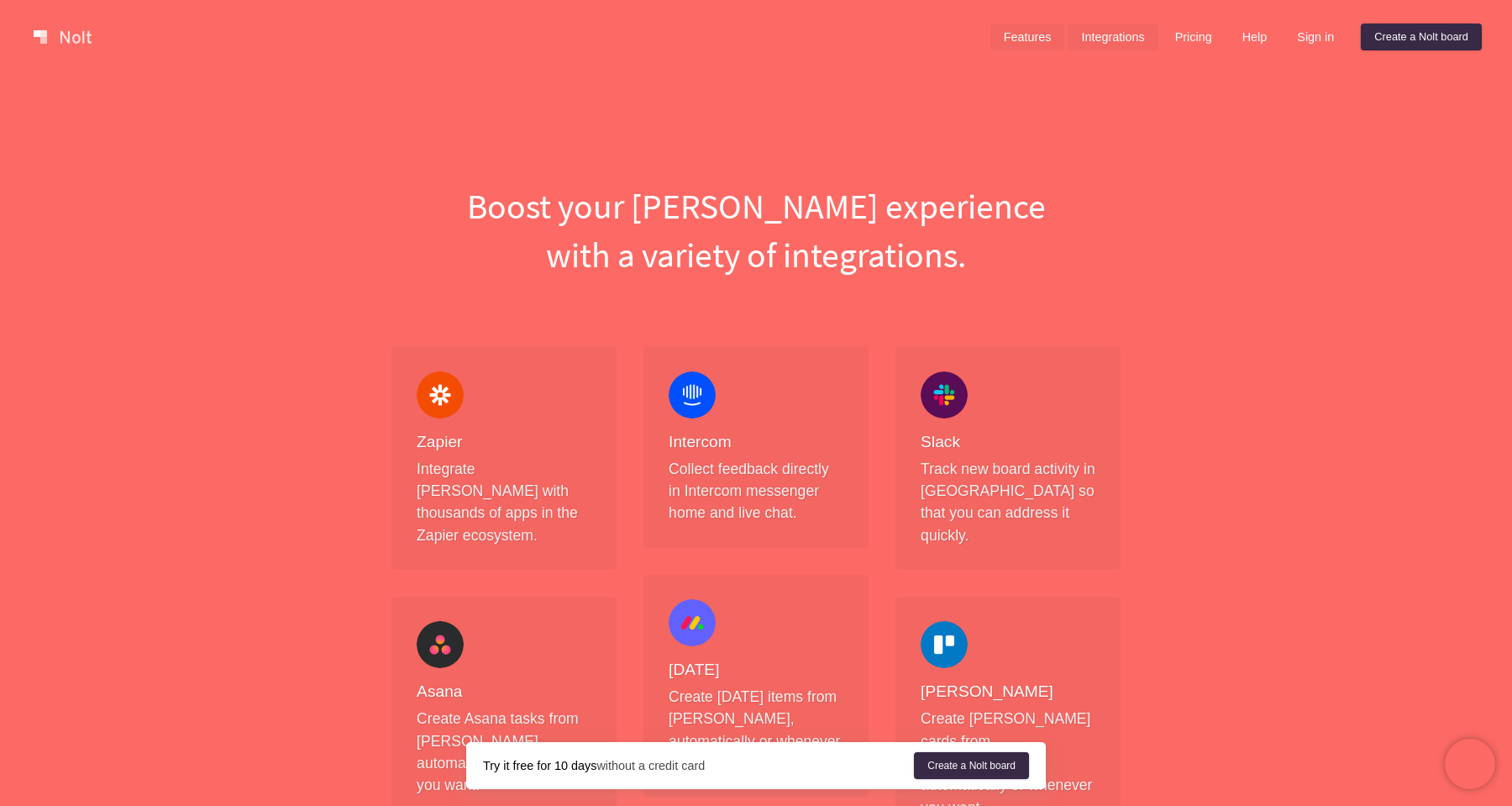 The width and height of the screenshot is (1512, 806). I want to click on a: Pricing, so click(1194, 37).